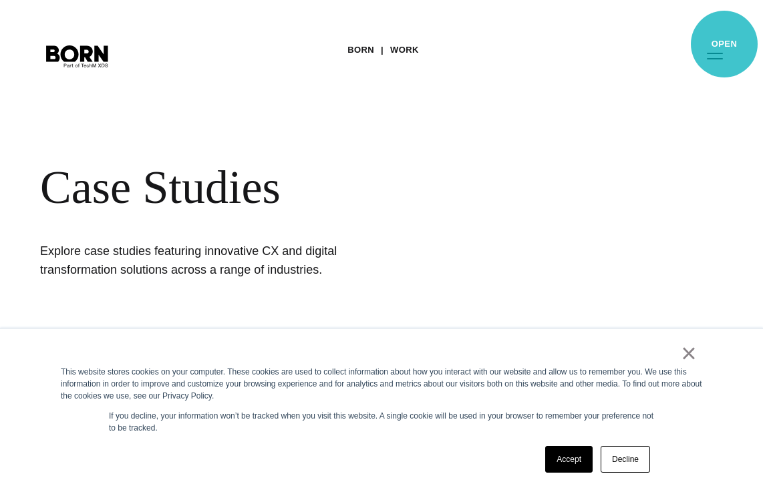 The width and height of the screenshot is (763, 490). I want to click on a: Work, so click(404, 50).